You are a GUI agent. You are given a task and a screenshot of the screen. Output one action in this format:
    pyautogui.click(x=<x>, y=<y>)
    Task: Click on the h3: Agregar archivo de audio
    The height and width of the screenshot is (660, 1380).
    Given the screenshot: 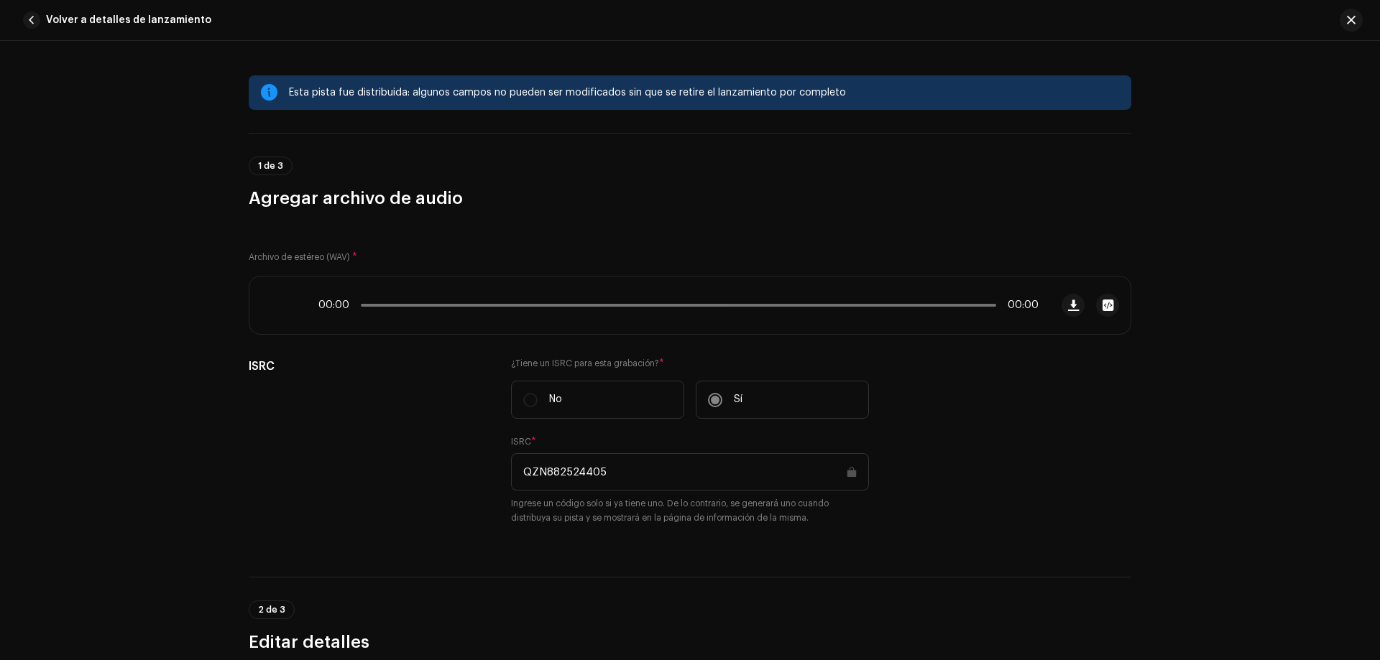 What is the action you would take?
    pyautogui.click(x=690, y=198)
    